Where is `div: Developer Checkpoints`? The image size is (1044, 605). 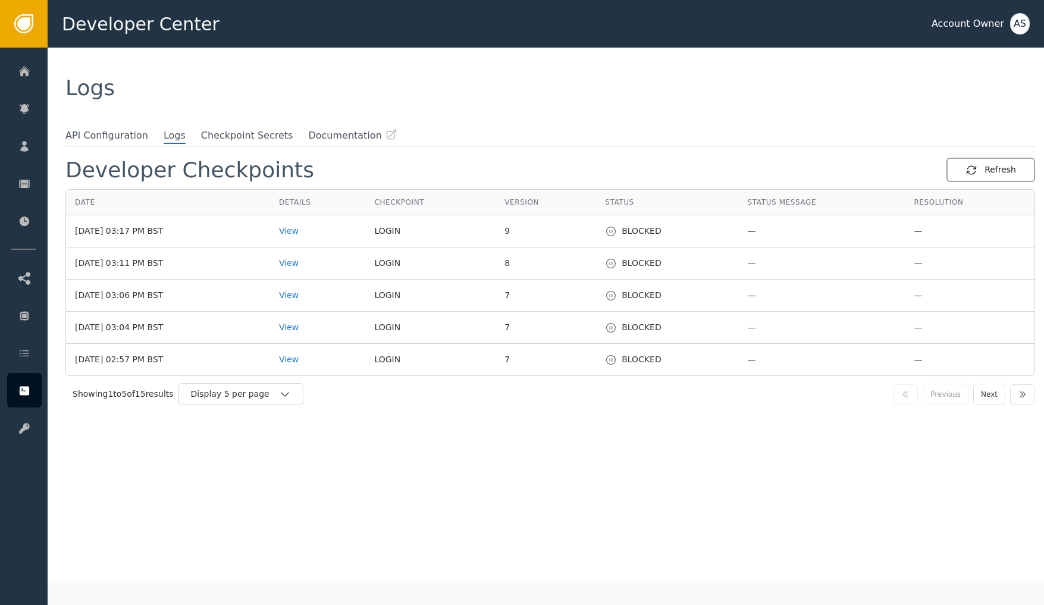 div: Developer Checkpoints is located at coordinates (190, 170).